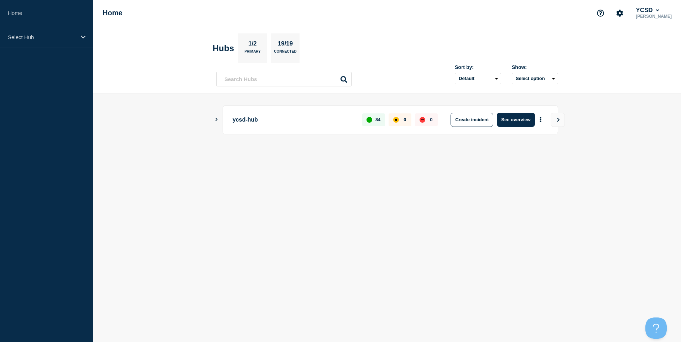 Image resolution: width=681 pixels, height=342 pixels. Describe the element at coordinates (285, 45) in the screenshot. I see `p: 19/19` at that location.